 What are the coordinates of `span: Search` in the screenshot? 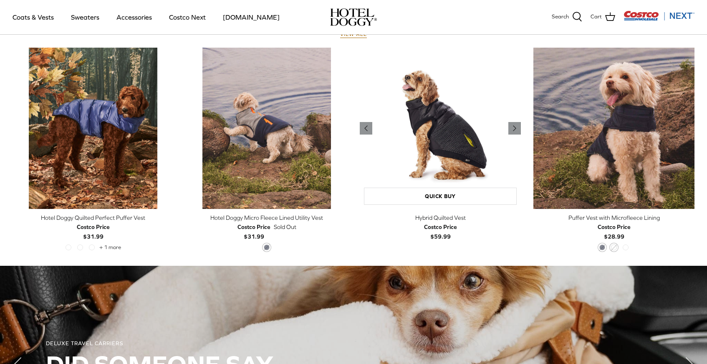 It's located at (560, 17).